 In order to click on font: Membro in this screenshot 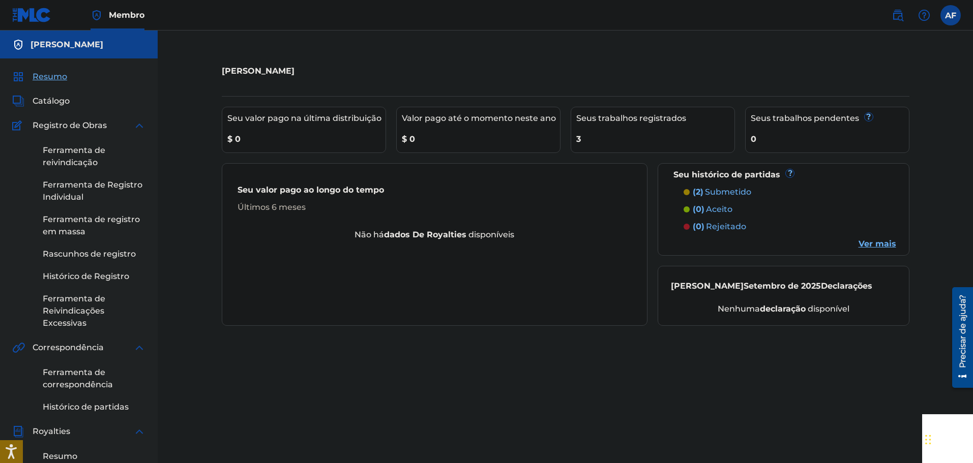, I will do `click(127, 15)`.